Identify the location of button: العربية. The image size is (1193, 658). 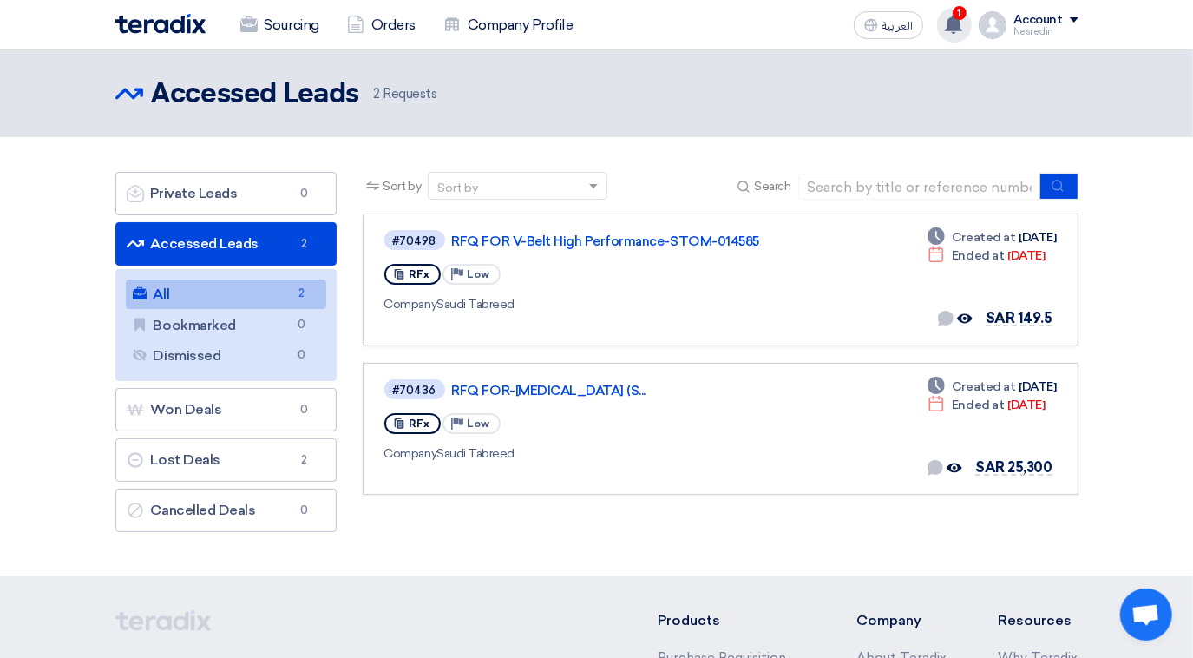
(889, 25).